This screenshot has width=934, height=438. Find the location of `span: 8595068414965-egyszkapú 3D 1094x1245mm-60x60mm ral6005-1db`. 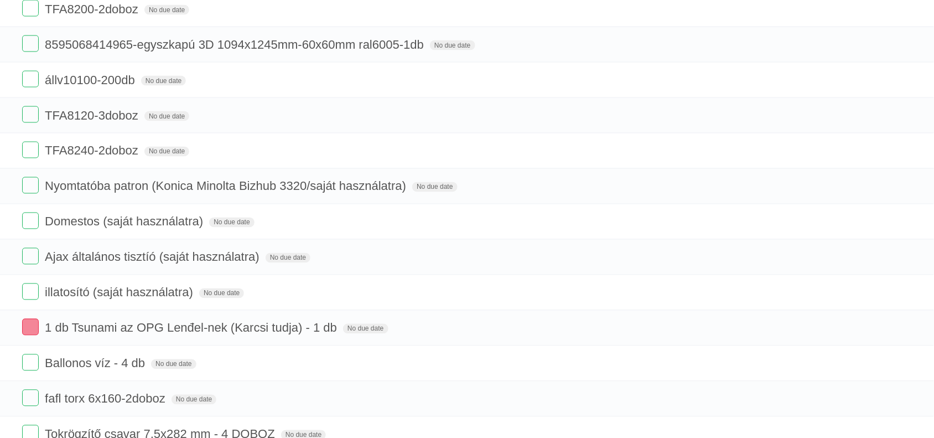

span: 8595068414965-egyszkapú 3D 1094x1245mm-60x60mm ral6005-1db is located at coordinates (236, 44).